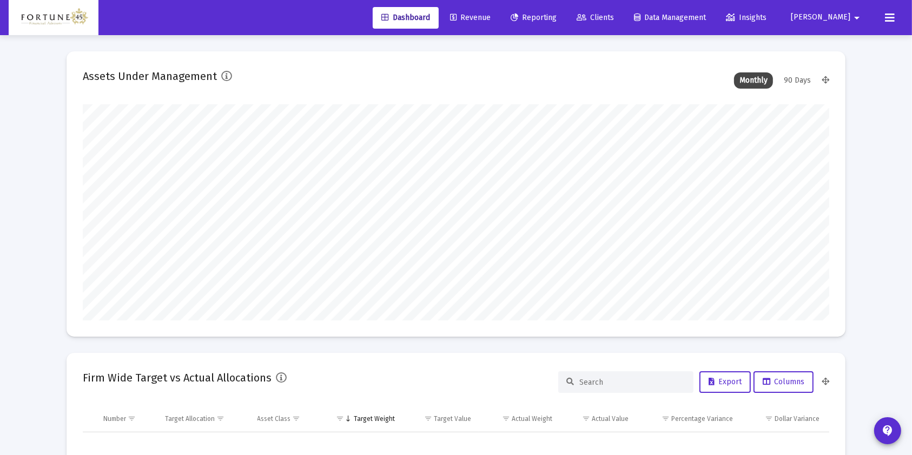  What do you see at coordinates (340, 419) in the screenshot?
I see `span: Show filter options for column 'Target Weight'` at bounding box center [340, 419].